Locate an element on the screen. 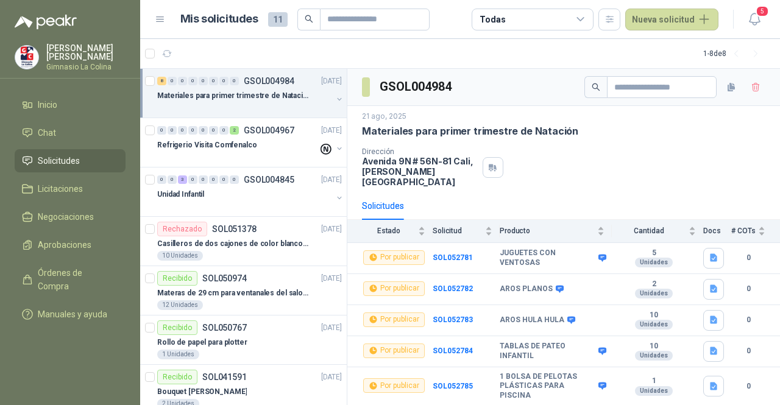  h1: Mis solicitudes is located at coordinates (219, 19).